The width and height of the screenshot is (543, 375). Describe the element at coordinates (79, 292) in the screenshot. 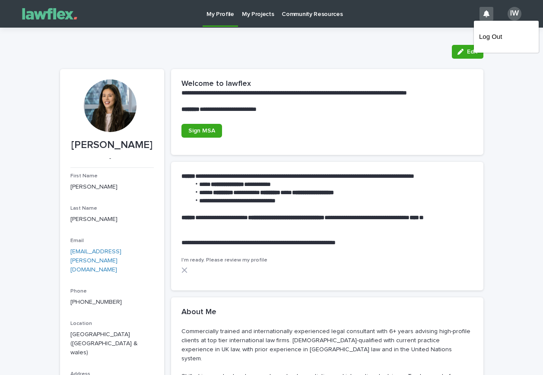

I see `span: Phone` at that location.